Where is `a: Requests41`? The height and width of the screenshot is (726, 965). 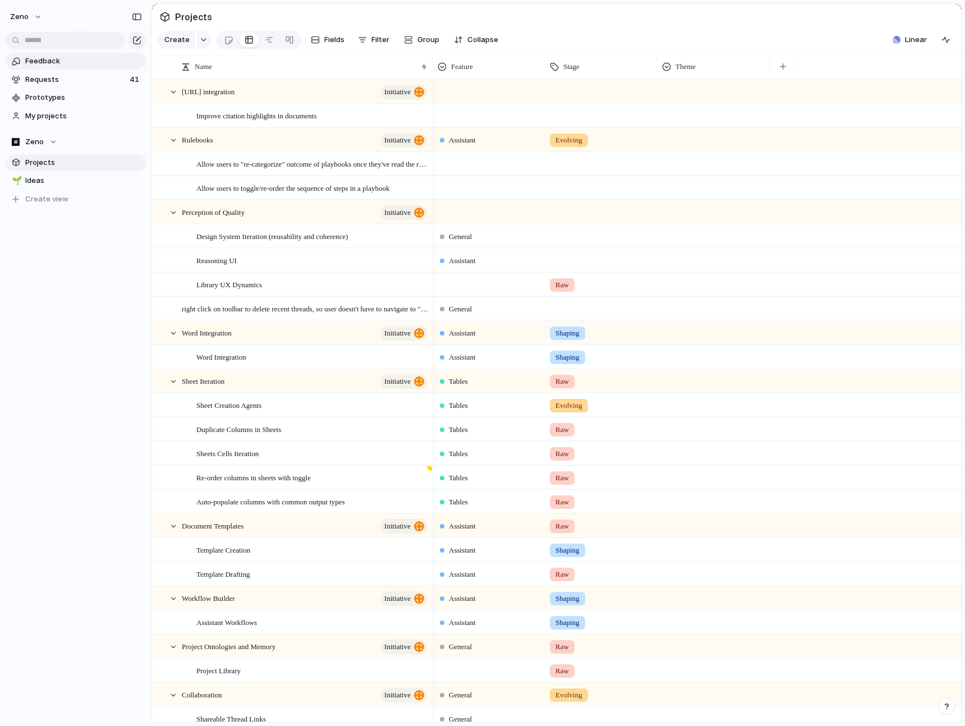 a: Requests41 is located at coordinates (76, 80).